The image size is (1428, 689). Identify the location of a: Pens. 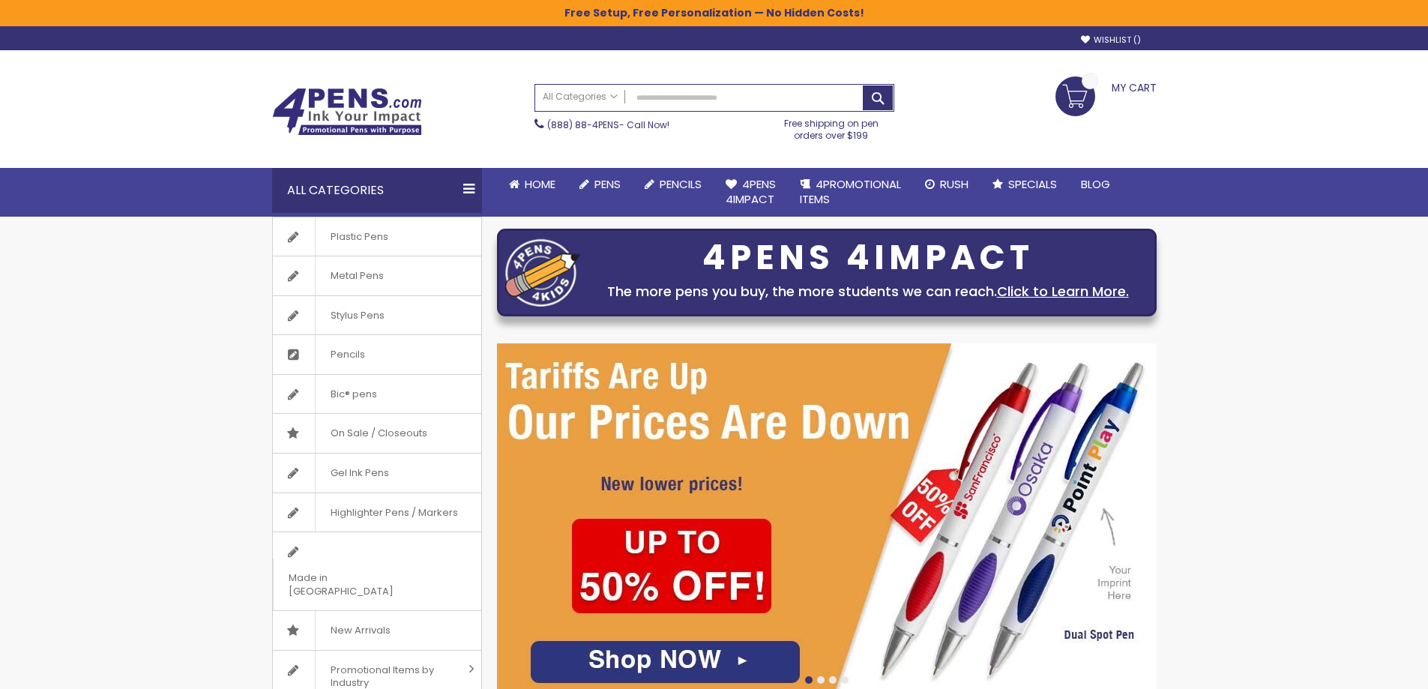
(600, 184).